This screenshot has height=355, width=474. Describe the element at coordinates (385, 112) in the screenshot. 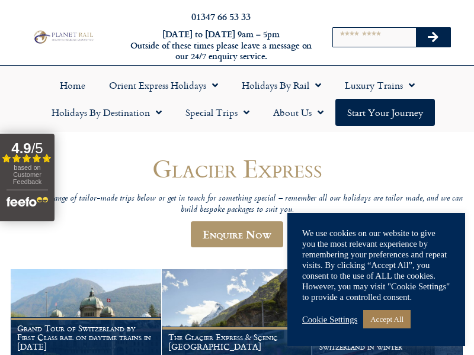

I see `a: Start your Journey` at that location.